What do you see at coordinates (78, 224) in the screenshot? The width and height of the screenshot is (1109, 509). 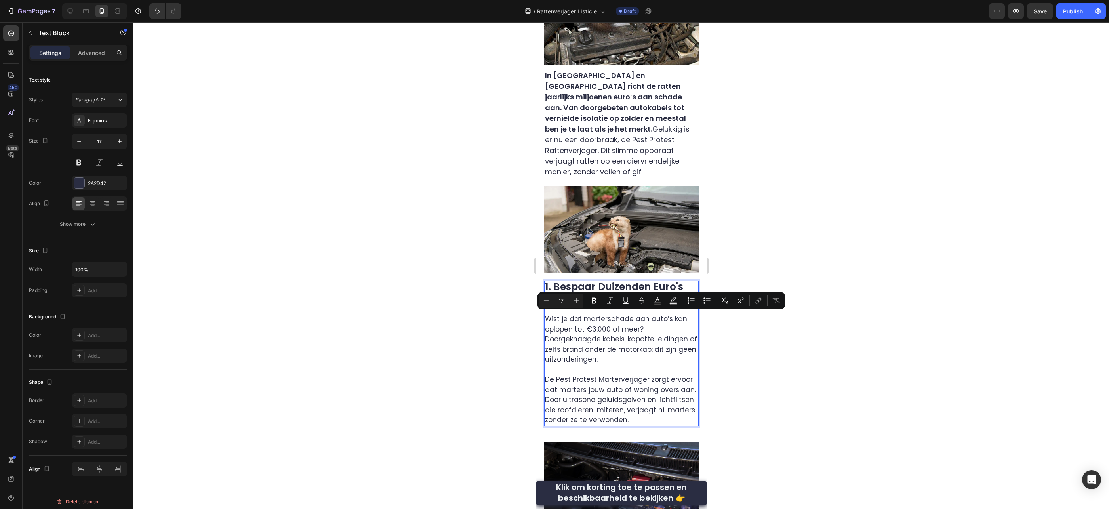 I see `div: Show more` at bounding box center [78, 224].